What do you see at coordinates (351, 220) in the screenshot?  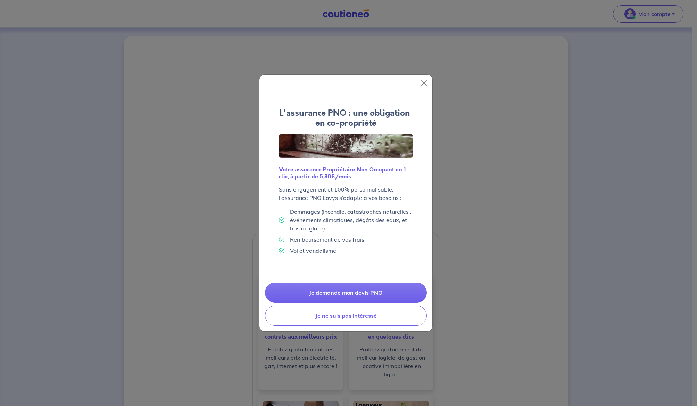 I see `p: Dommages (Incendie, catastrophes naturelles , événements climatiques, dégâts des eaux, et bris de...` at bounding box center [351, 220].